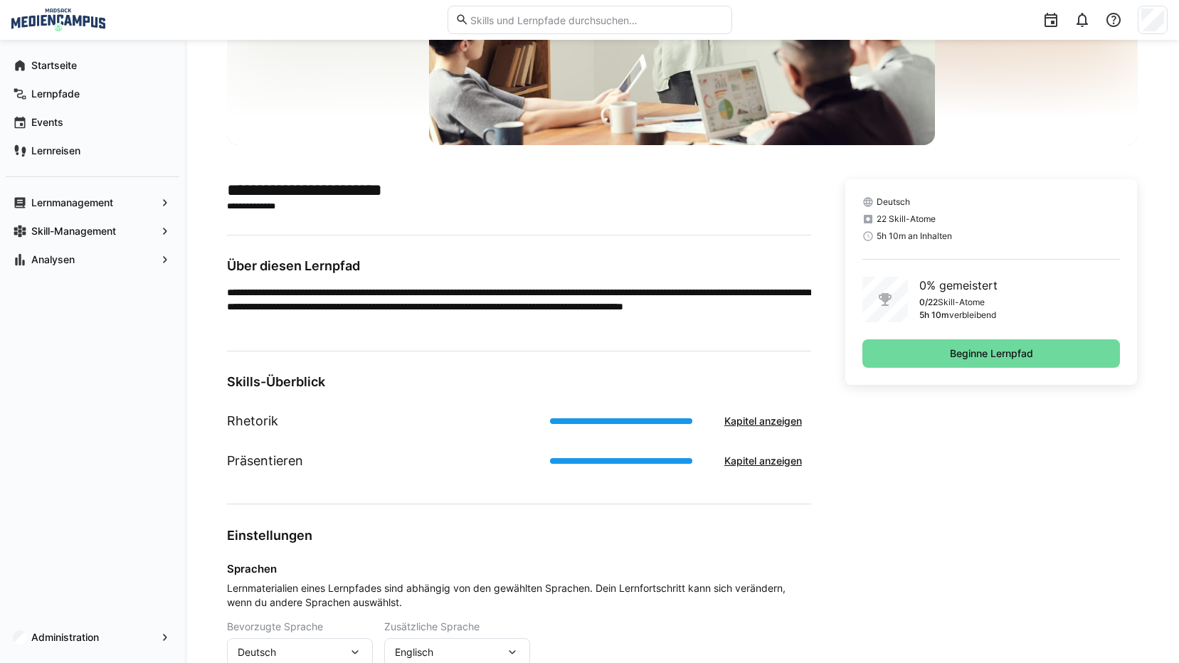  I want to click on h3: Skills-Überblick, so click(519, 382).